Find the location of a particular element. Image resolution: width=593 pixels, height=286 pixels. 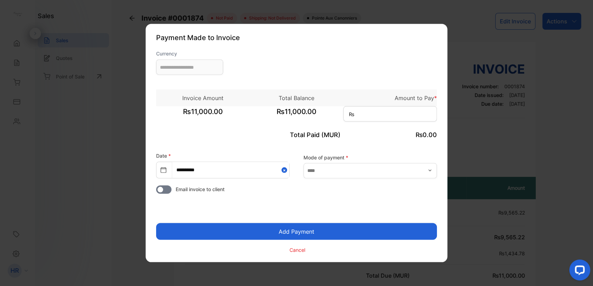

p: Total Paid (MUR) is located at coordinates (297, 135).